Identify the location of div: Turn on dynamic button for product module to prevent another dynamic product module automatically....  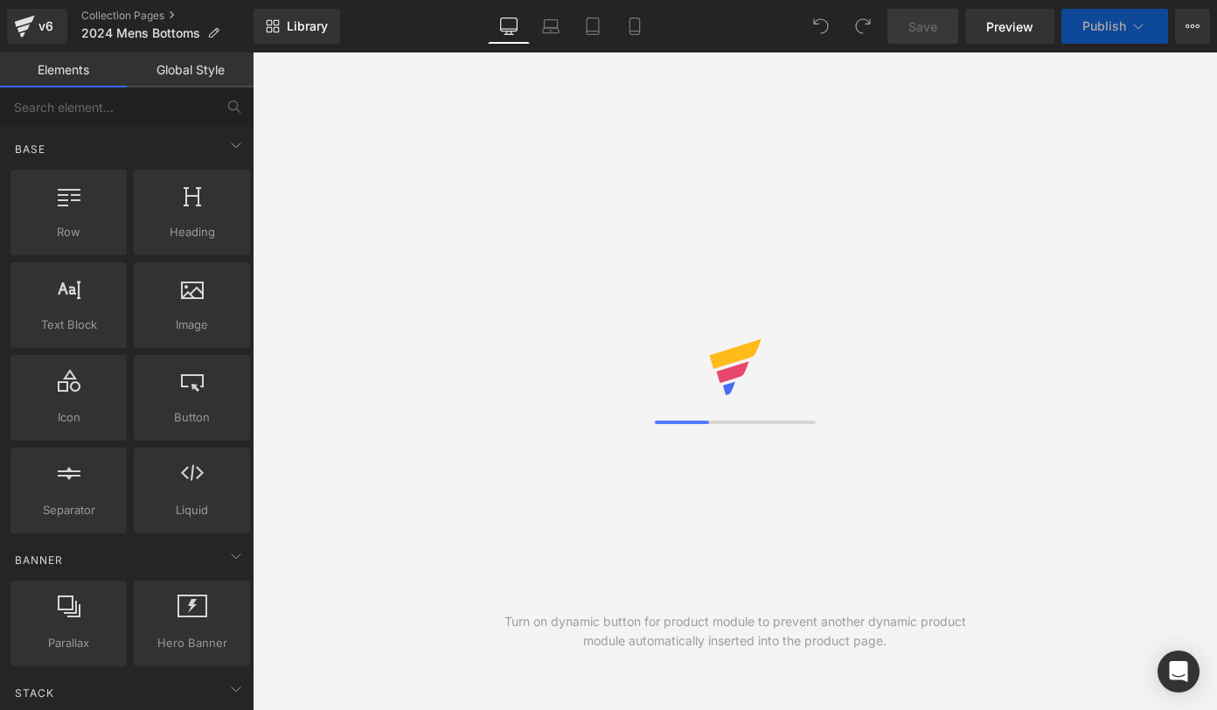
(735, 631).